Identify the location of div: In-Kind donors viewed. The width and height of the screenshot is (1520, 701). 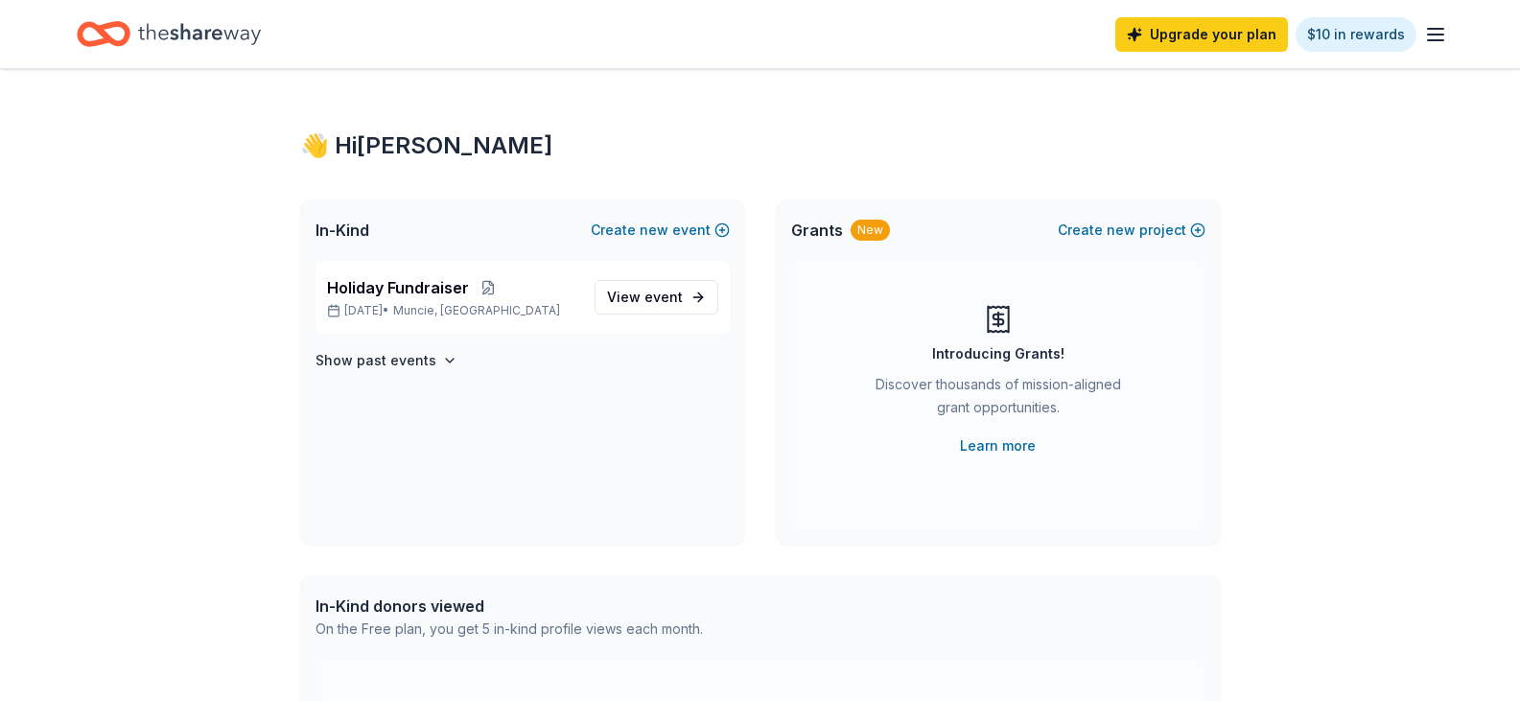
(509, 606).